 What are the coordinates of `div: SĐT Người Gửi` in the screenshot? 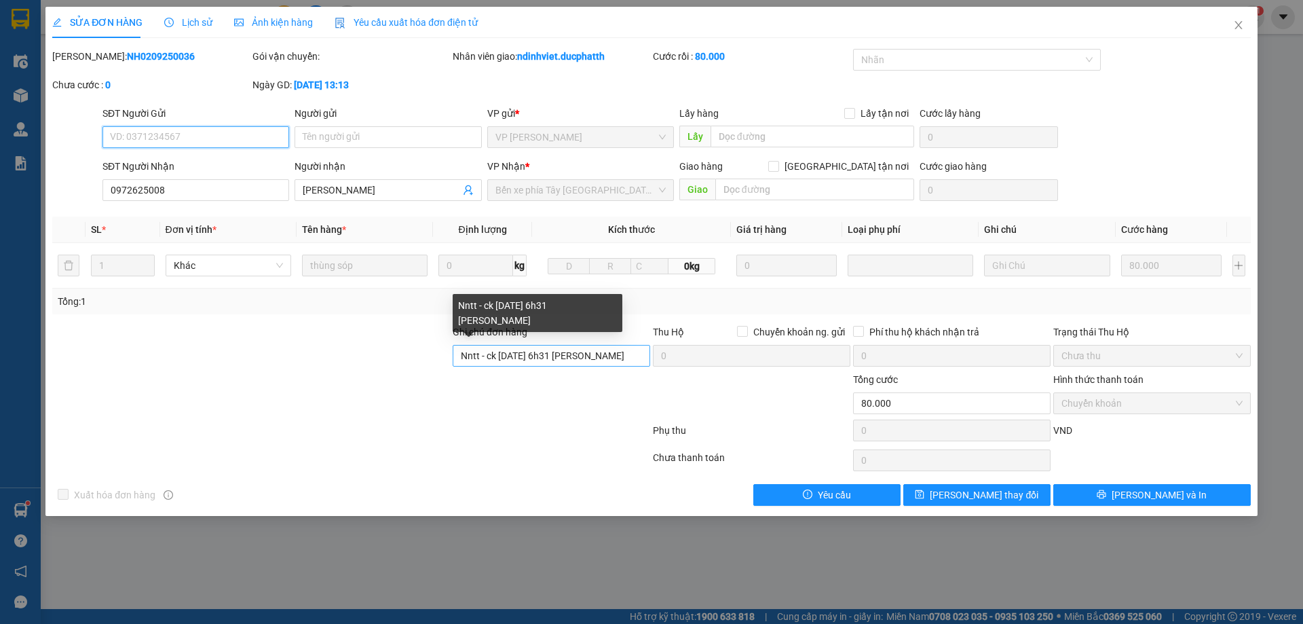 It's located at (195, 113).